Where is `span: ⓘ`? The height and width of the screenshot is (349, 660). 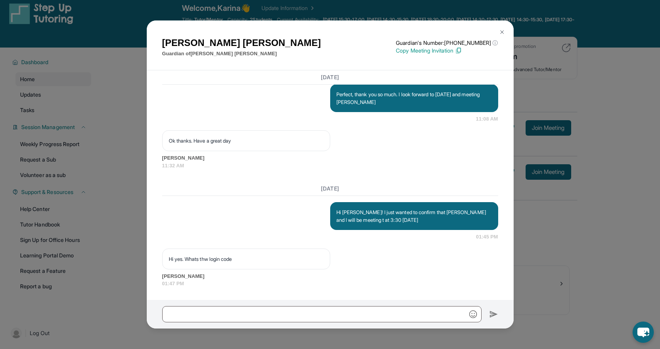 span: ⓘ is located at coordinates (495, 43).